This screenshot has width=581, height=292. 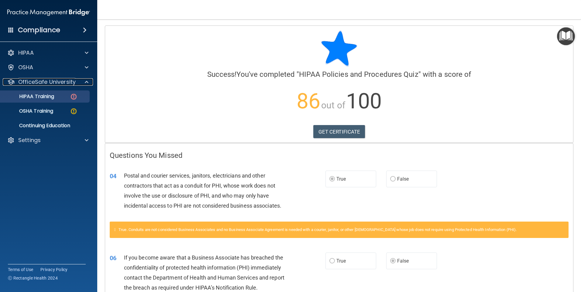 What do you see at coordinates (47, 82) in the screenshot?
I see `p: OfficeSafe University` at bounding box center [47, 82].